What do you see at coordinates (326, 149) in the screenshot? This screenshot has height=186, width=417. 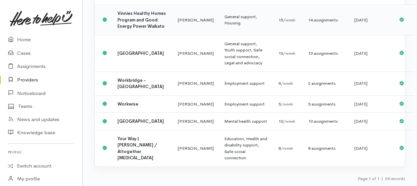 I see `div: 8 assignments` at bounding box center [326, 149].